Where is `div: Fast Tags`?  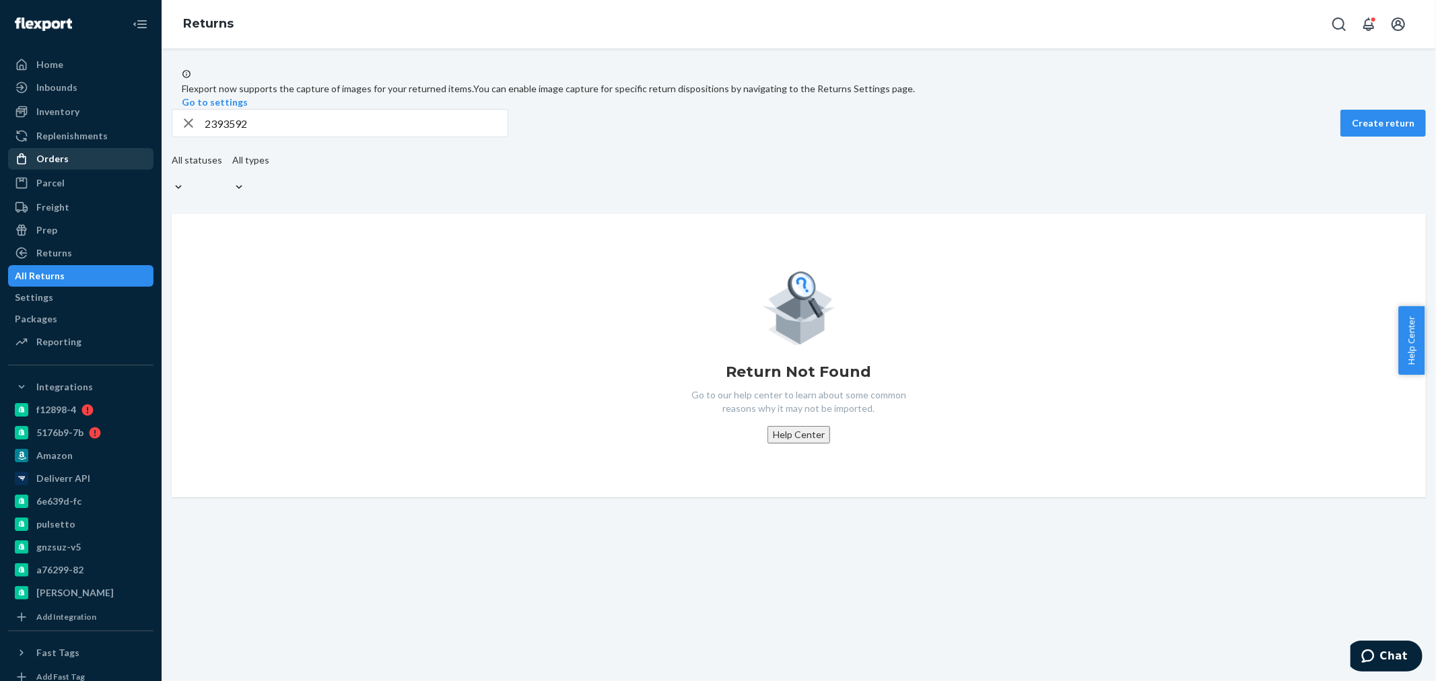
div: Fast Tags is located at coordinates (58, 653).